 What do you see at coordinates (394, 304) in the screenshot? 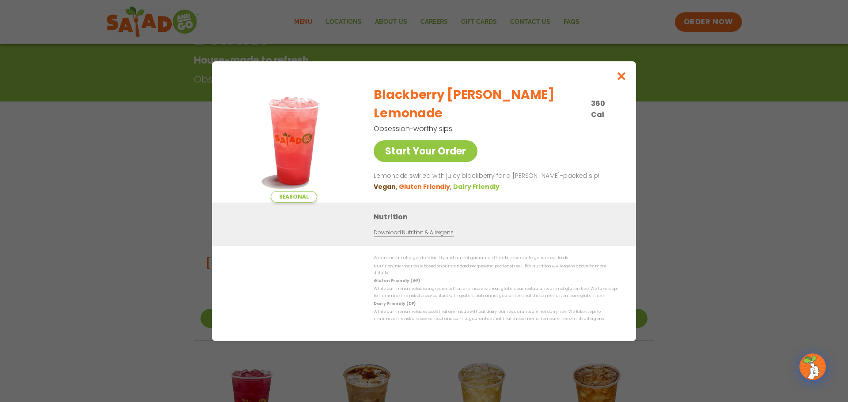
I see `strong: Dairy Friendly (DF)` at bounding box center [394, 304].